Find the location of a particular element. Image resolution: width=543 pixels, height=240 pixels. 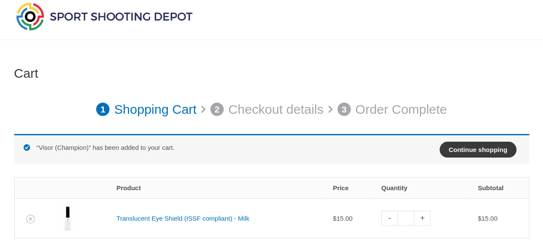

input: Product quantity is located at coordinates (406, 218).